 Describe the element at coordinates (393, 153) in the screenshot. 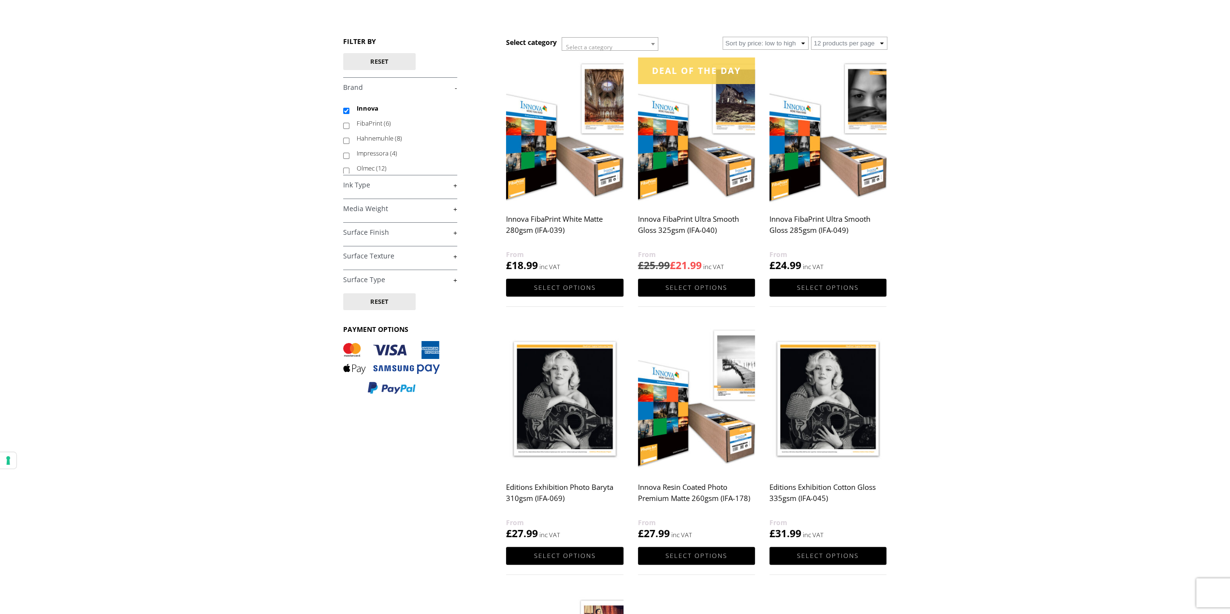

I see `span: (4)` at that location.